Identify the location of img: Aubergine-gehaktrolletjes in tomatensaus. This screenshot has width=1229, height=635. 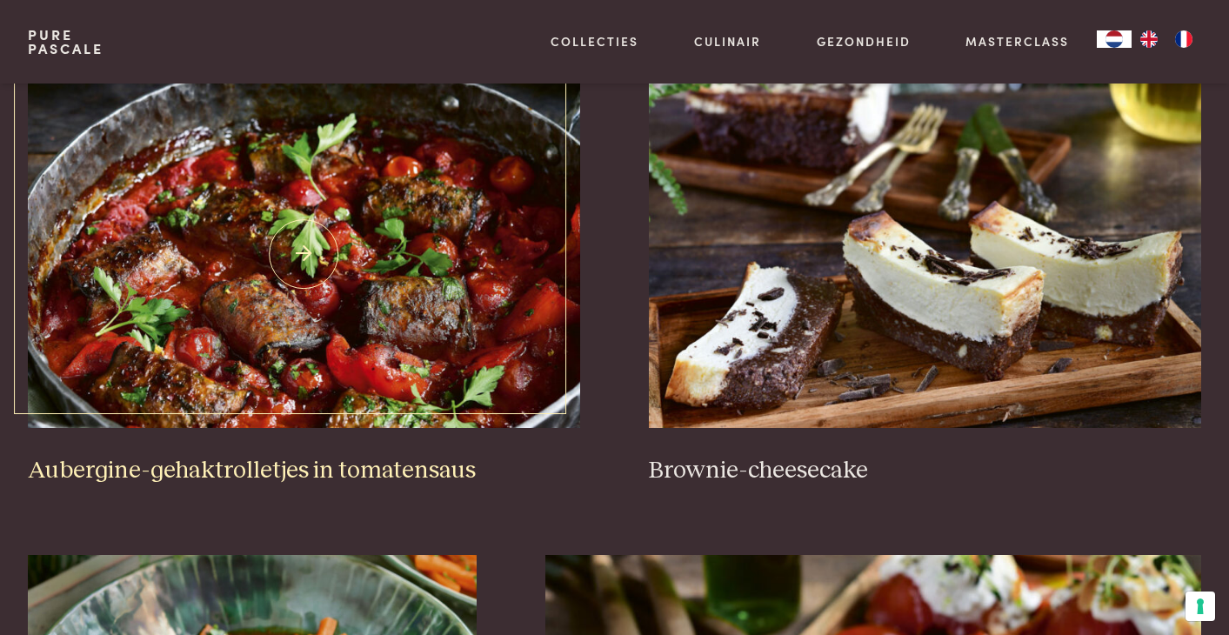
(303, 254).